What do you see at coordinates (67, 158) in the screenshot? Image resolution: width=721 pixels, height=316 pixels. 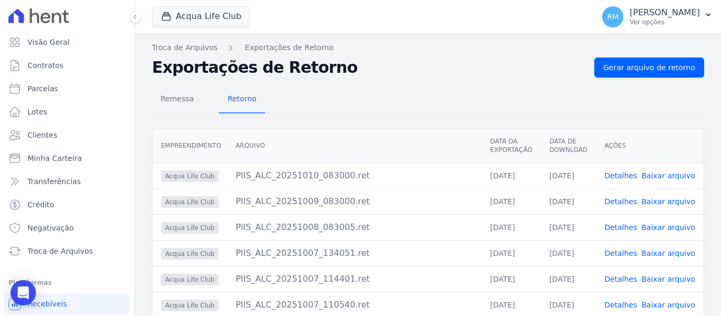 I see `a: Minha Carteira` at bounding box center [67, 158].